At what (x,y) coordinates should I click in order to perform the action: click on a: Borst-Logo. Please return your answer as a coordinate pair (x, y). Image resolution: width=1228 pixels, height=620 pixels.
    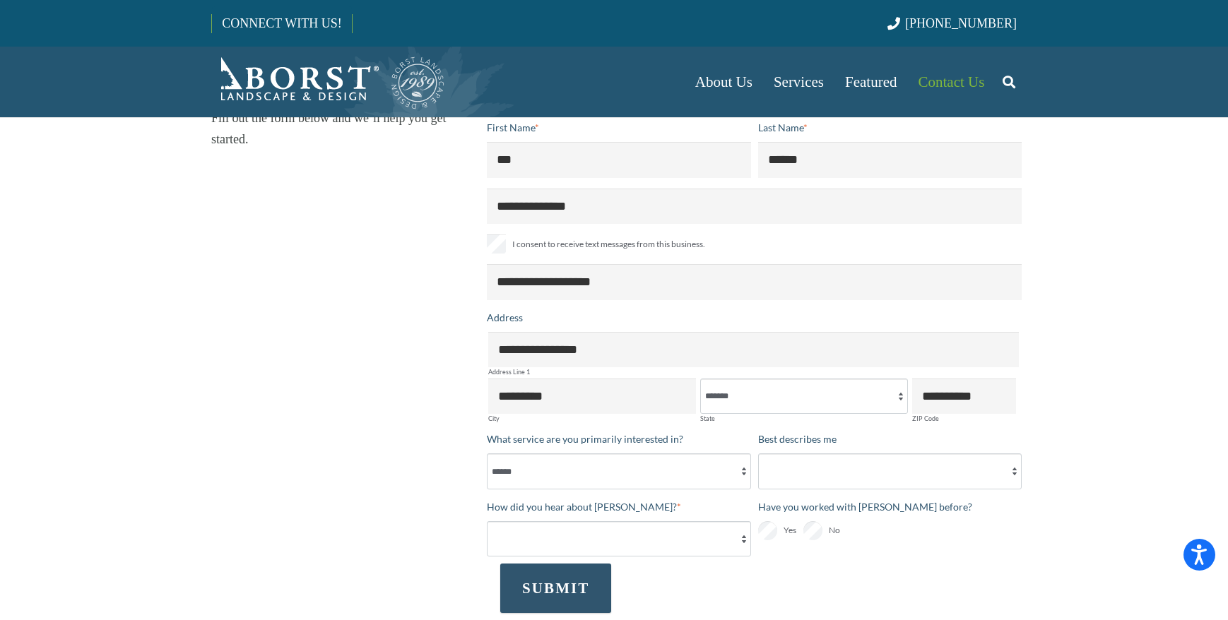
    Looking at the image, I should click on (328, 82).